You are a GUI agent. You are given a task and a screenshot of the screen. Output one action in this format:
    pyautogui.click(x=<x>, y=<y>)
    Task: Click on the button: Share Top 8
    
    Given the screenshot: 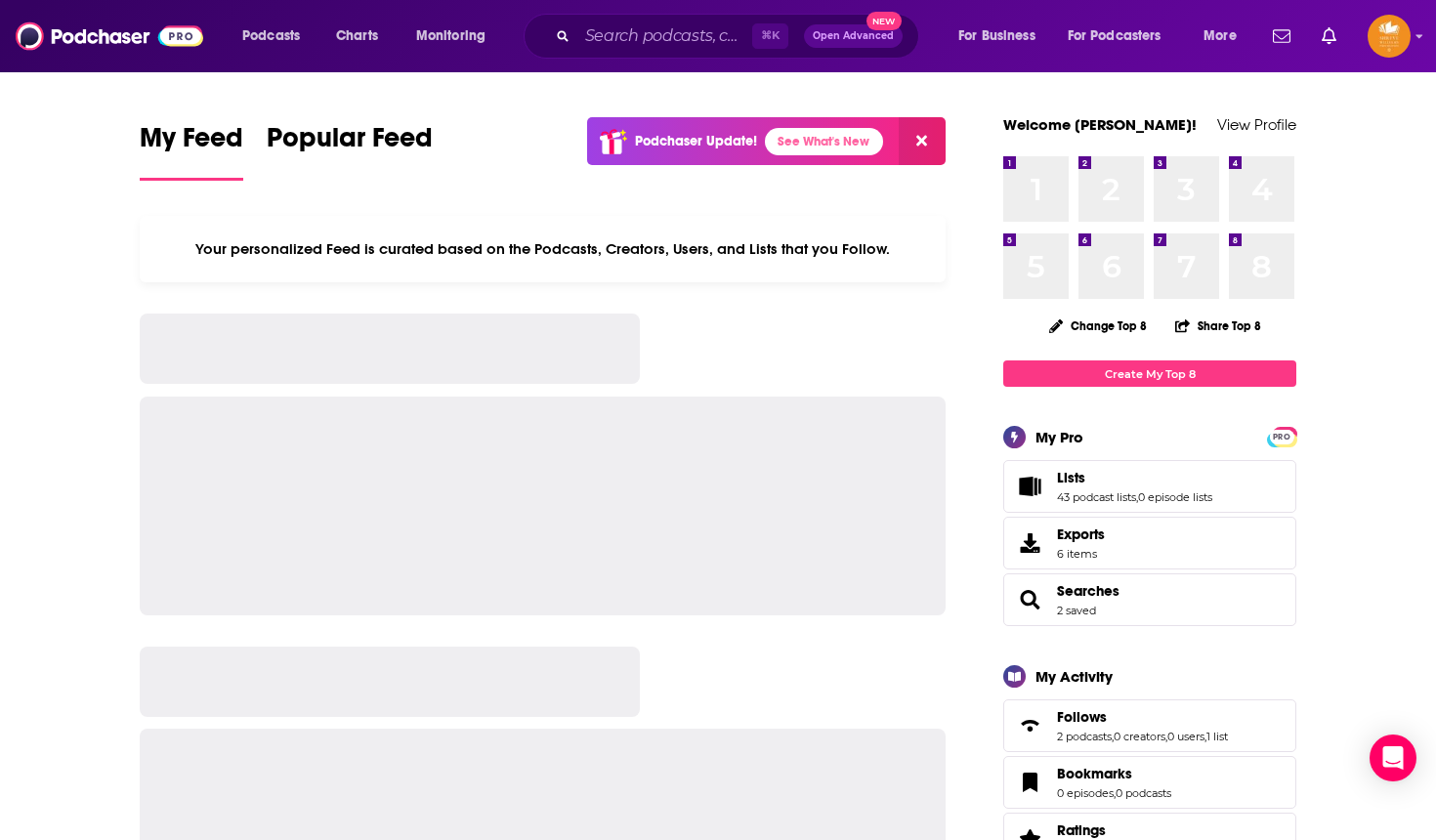 What is the action you would take?
    pyautogui.click(x=1219, y=325)
    